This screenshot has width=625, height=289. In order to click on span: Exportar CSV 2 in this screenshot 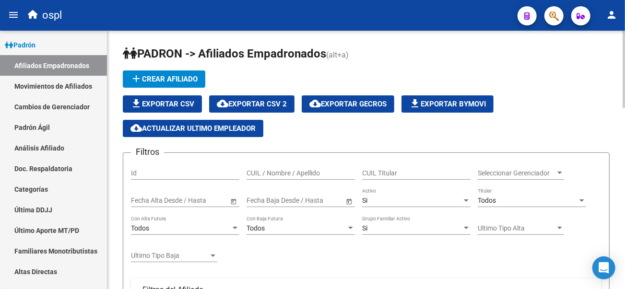, I will do `click(252, 104)`.